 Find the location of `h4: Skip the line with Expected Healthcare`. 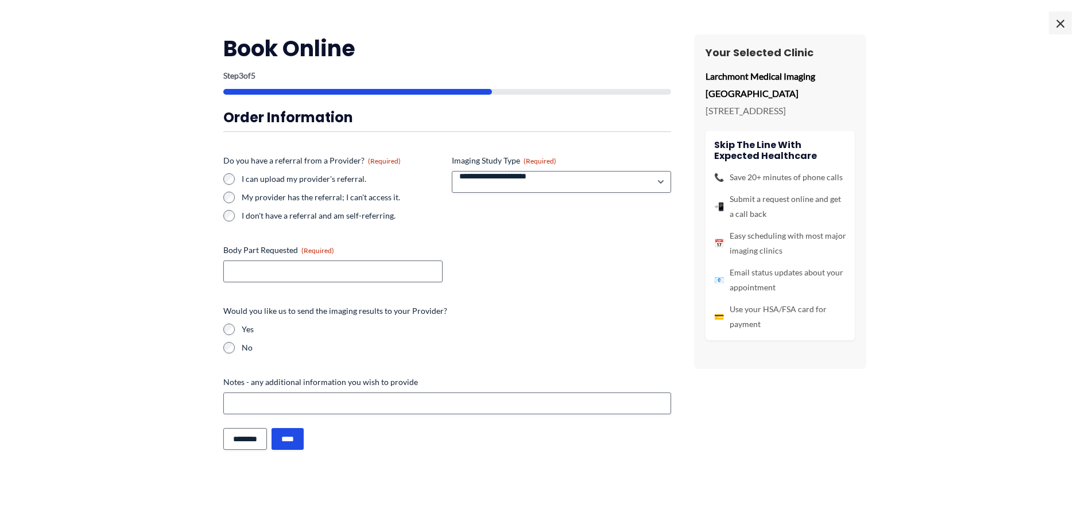

h4: Skip the line with Expected Healthcare is located at coordinates (780, 150).